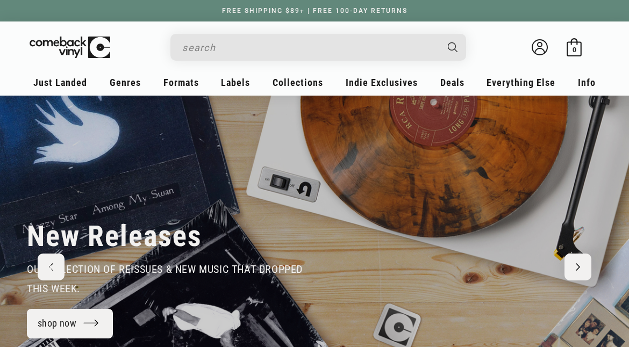 The height and width of the screenshot is (347, 629). Describe the element at coordinates (60, 82) in the screenshot. I see `span: Just Landed` at that location.